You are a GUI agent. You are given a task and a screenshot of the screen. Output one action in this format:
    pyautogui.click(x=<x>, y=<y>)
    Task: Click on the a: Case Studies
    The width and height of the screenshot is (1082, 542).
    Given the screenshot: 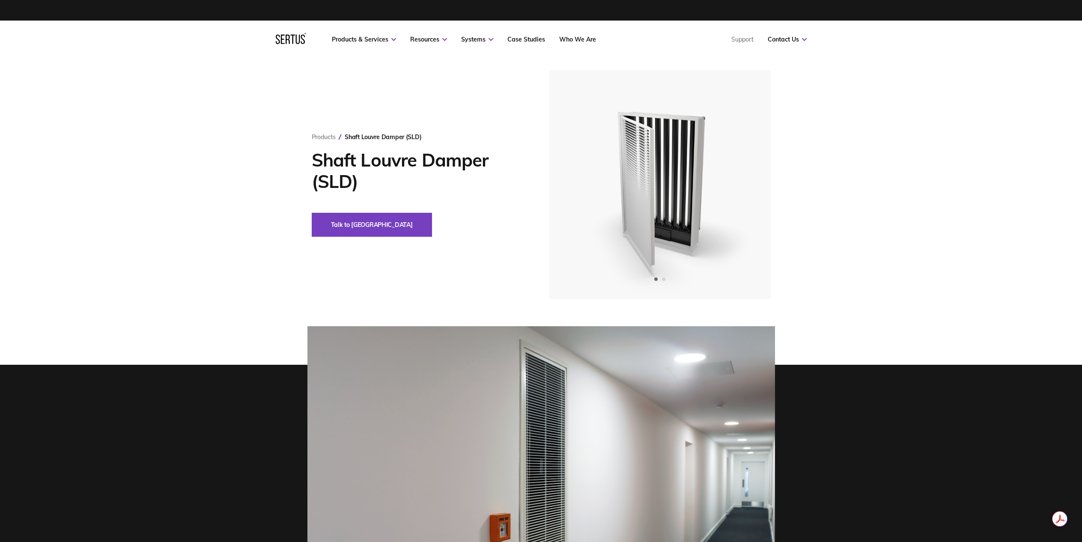 What is the action you would take?
    pyautogui.click(x=526, y=39)
    